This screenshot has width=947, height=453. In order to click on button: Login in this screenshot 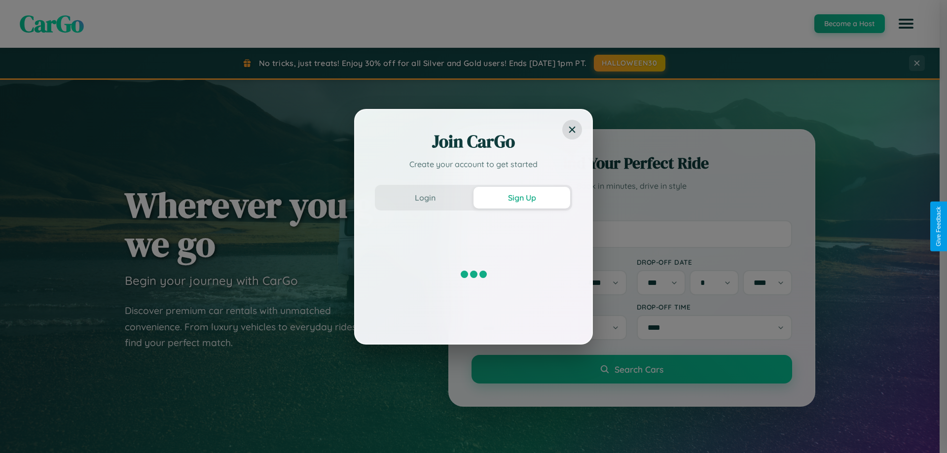, I will do `click(425, 198)`.